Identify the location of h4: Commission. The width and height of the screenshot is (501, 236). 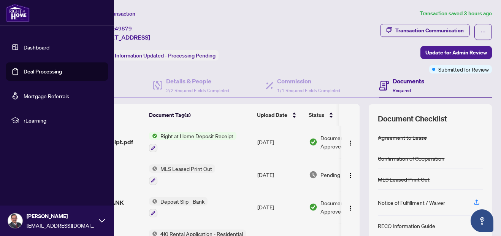
(308, 81).